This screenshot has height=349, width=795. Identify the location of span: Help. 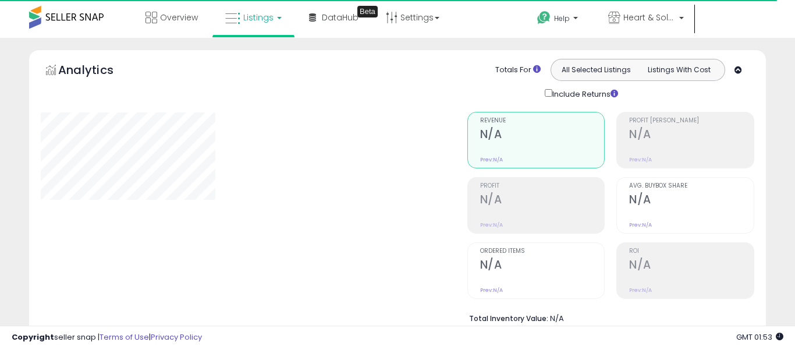
(562, 18).